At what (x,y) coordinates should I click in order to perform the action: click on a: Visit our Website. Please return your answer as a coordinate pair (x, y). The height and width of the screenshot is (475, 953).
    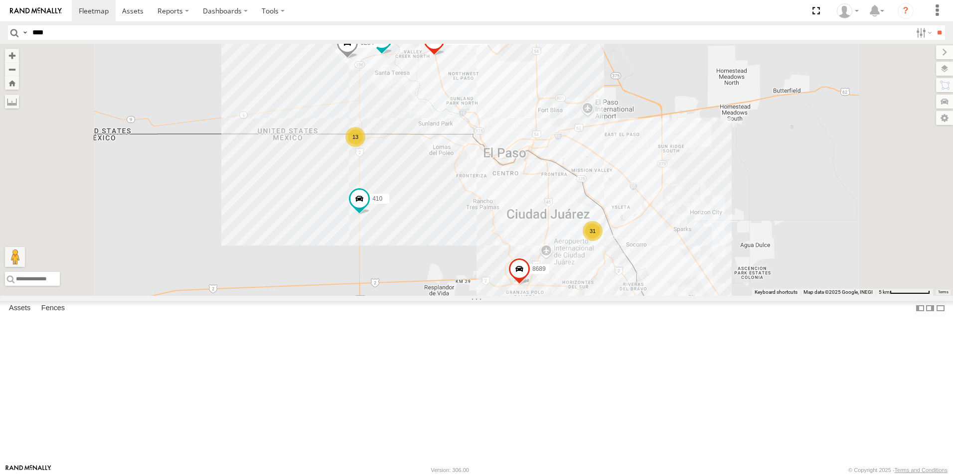
    Looking at the image, I should click on (28, 470).